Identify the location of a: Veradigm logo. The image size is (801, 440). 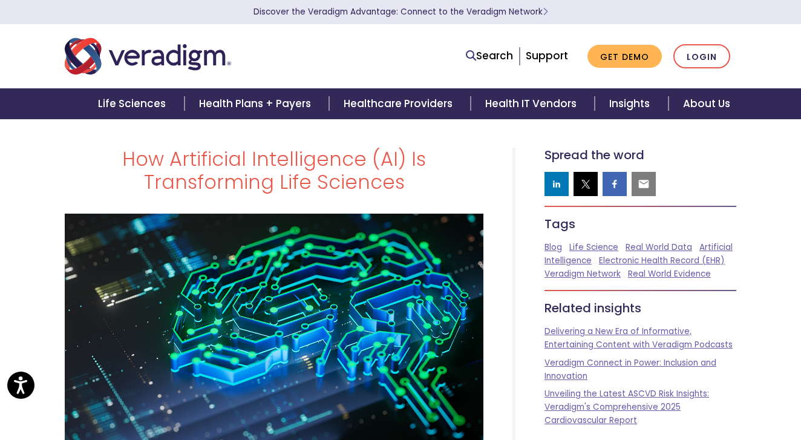
(148, 56).